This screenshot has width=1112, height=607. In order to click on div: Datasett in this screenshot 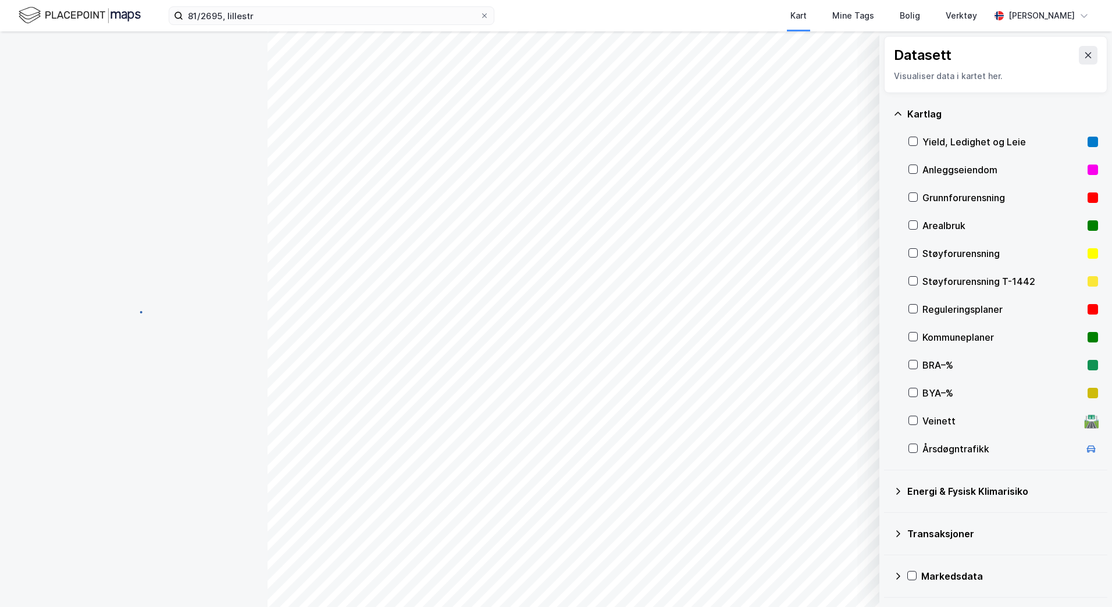, I will do `click(923, 55)`.